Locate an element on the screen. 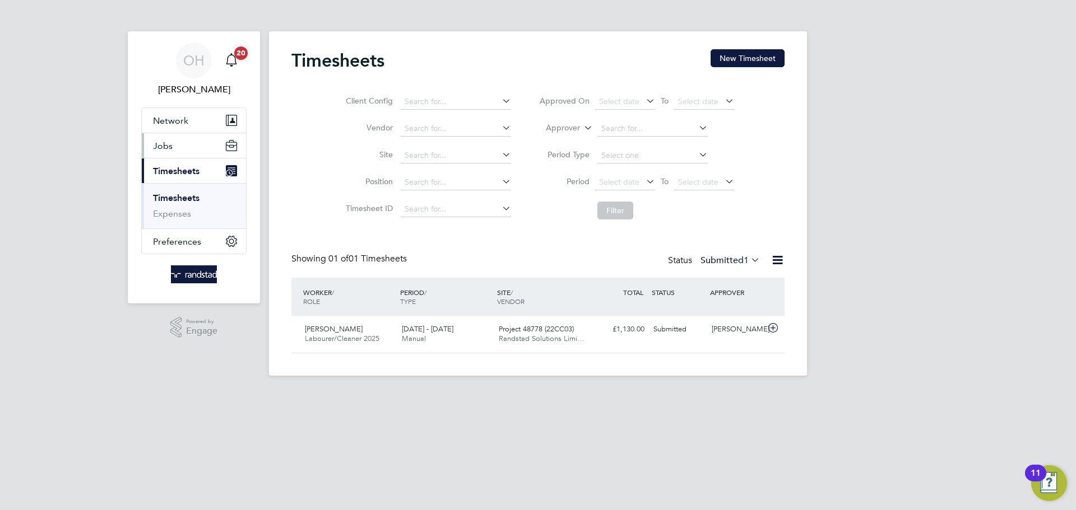  span: 01 of is located at coordinates (338, 259).